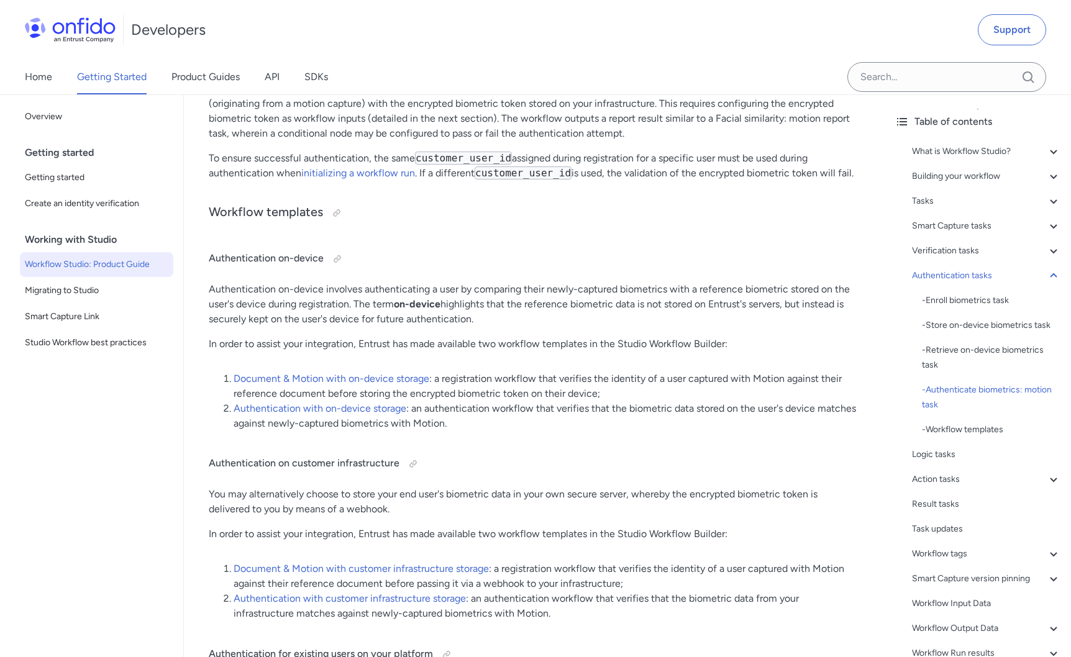  Describe the element at coordinates (987, 629) in the screenshot. I see `div: Workflow Output Data` at that location.